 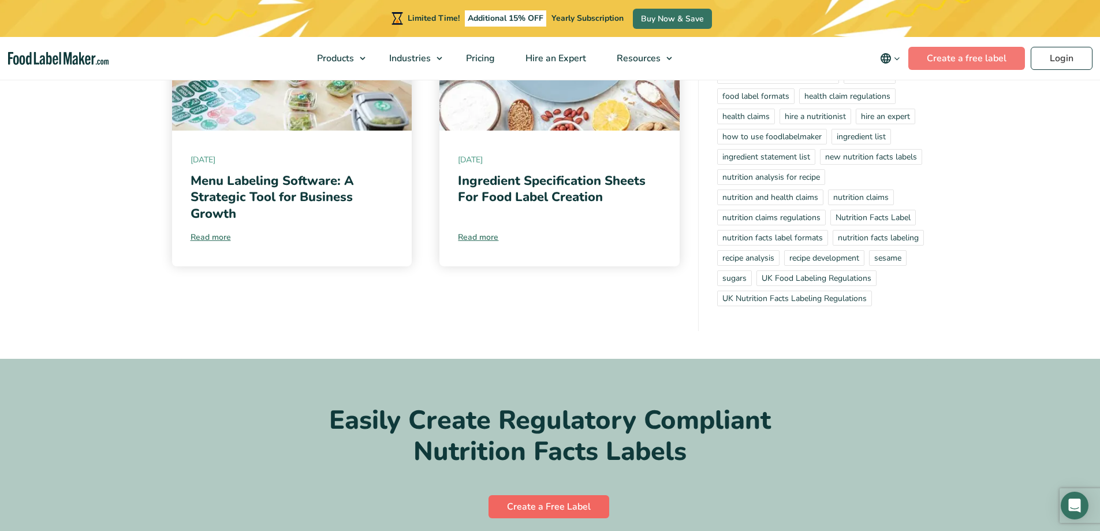 What do you see at coordinates (1074, 505) in the screenshot?
I see `div: Open Intercom Messenger` at bounding box center [1074, 505].